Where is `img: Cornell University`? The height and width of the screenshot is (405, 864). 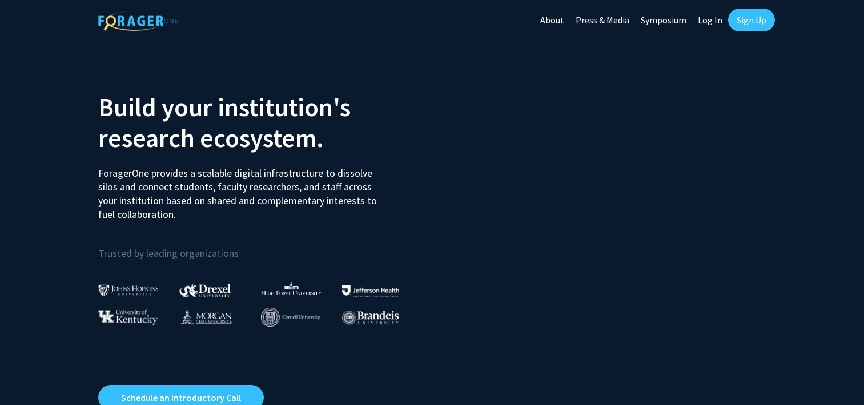 img: Cornell University is located at coordinates (291, 317).